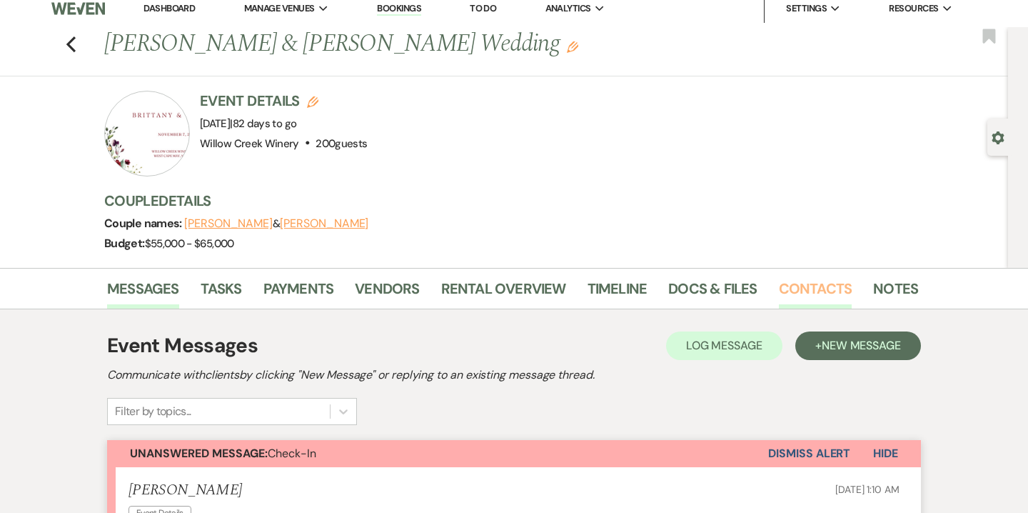  Describe the element at coordinates (438, 453) in the screenshot. I see `button: Unanswered Message:Check-In` at that location.